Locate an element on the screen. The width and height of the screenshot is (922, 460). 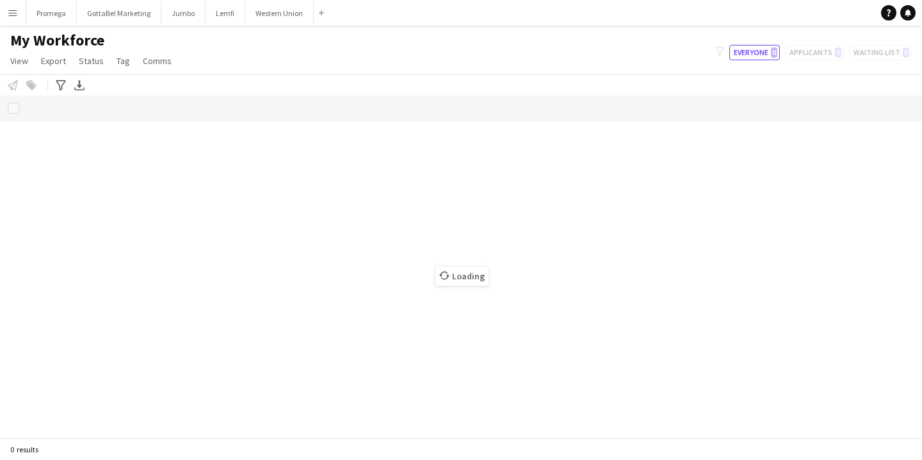
a: Tag is located at coordinates (123, 61).